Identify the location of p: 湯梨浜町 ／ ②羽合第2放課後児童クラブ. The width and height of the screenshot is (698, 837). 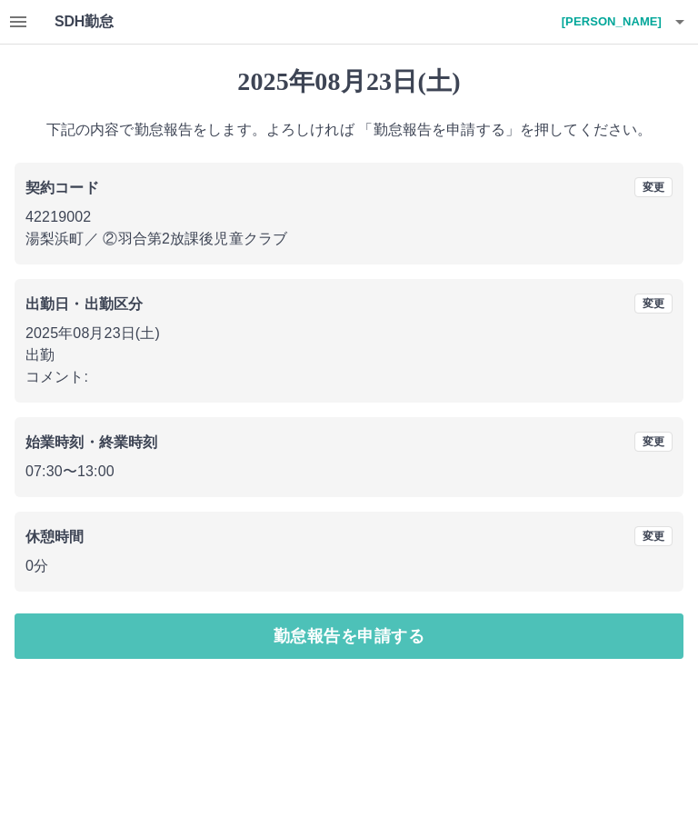
(349, 239).